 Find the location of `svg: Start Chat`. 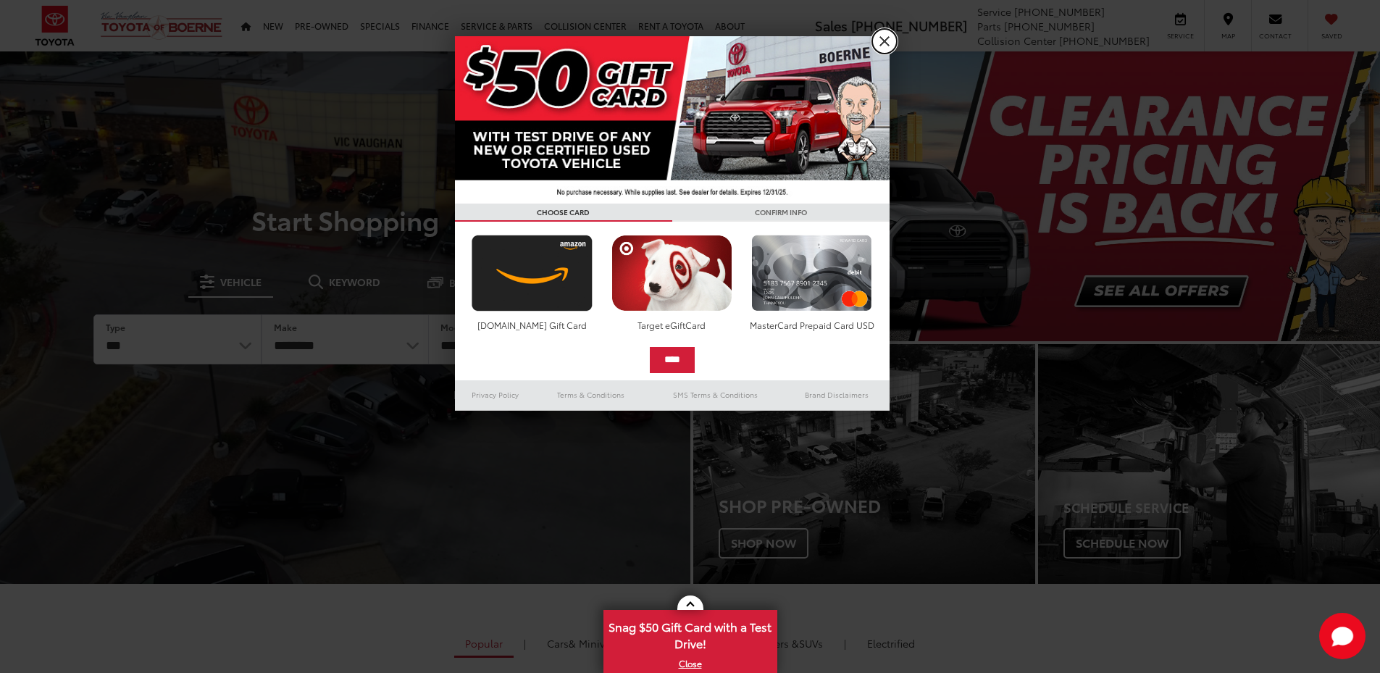

svg: Start Chat is located at coordinates (1342, 636).